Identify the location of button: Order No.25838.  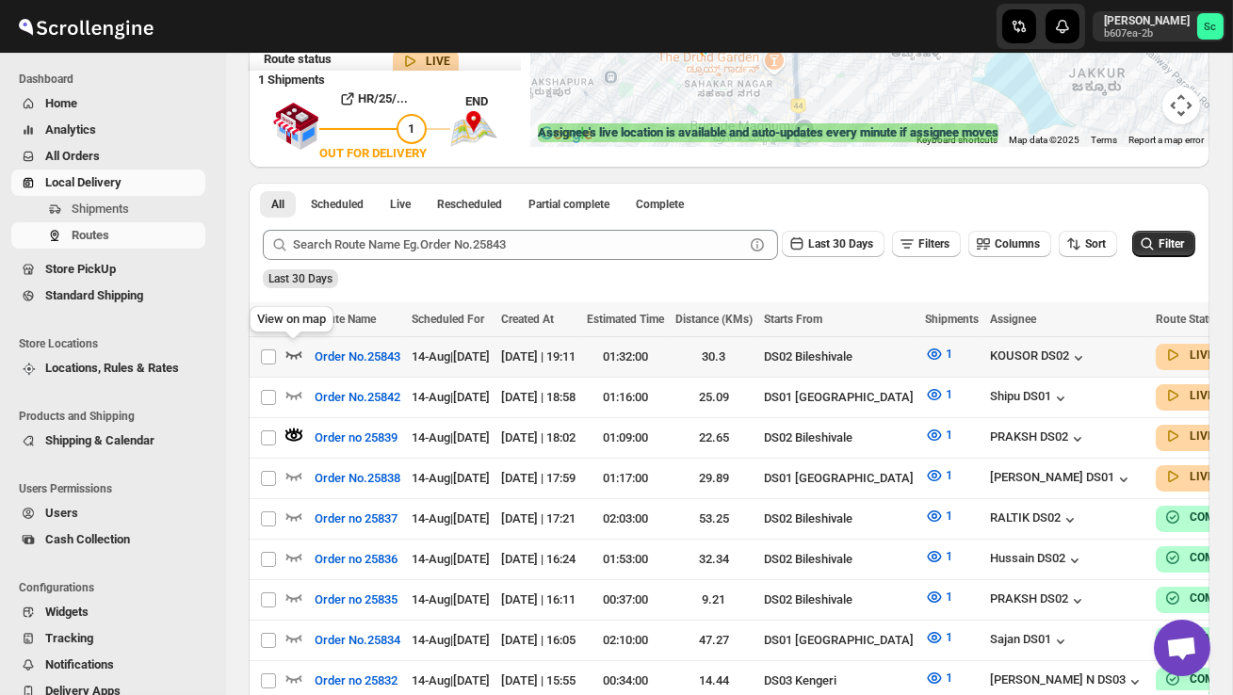
(357, 479).